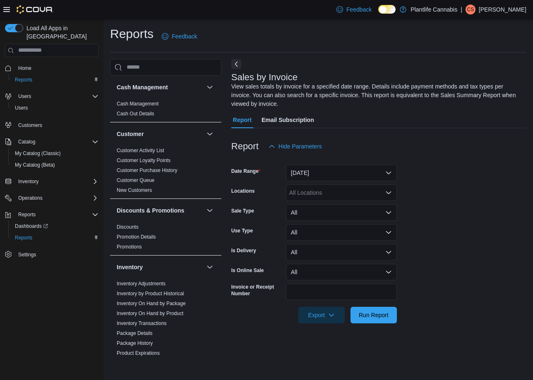 The height and width of the screenshot is (380, 533). What do you see at coordinates (136, 237) in the screenshot?
I see `span: Promotion Details` at bounding box center [136, 237].